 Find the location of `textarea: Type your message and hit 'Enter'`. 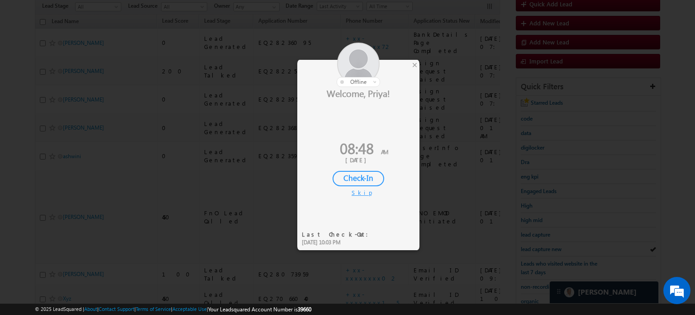

textarea: Type your message and hit 'Enter' is located at coordinates (88, 161).